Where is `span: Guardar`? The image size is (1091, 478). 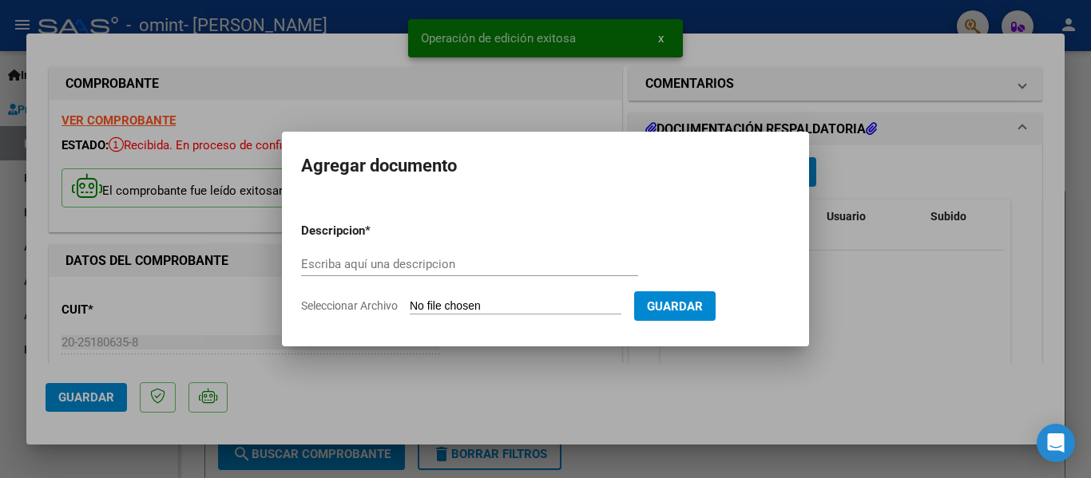 span: Guardar is located at coordinates (675, 307).